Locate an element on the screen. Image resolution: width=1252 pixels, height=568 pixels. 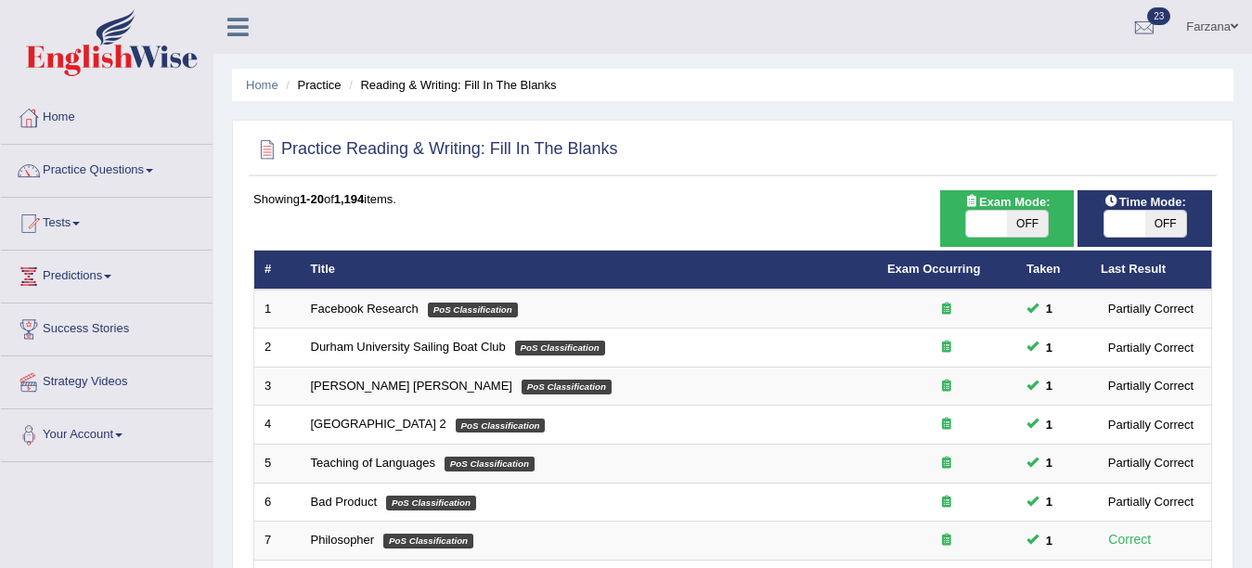
a: Strategy Videos is located at coordinates (107, 380).